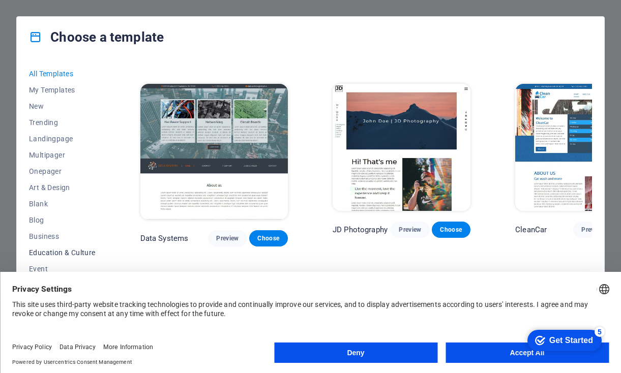  What do you see at coordinates (62, 220) in the screenshot?
I see `span: Blog` at bounding box center [62, 220].